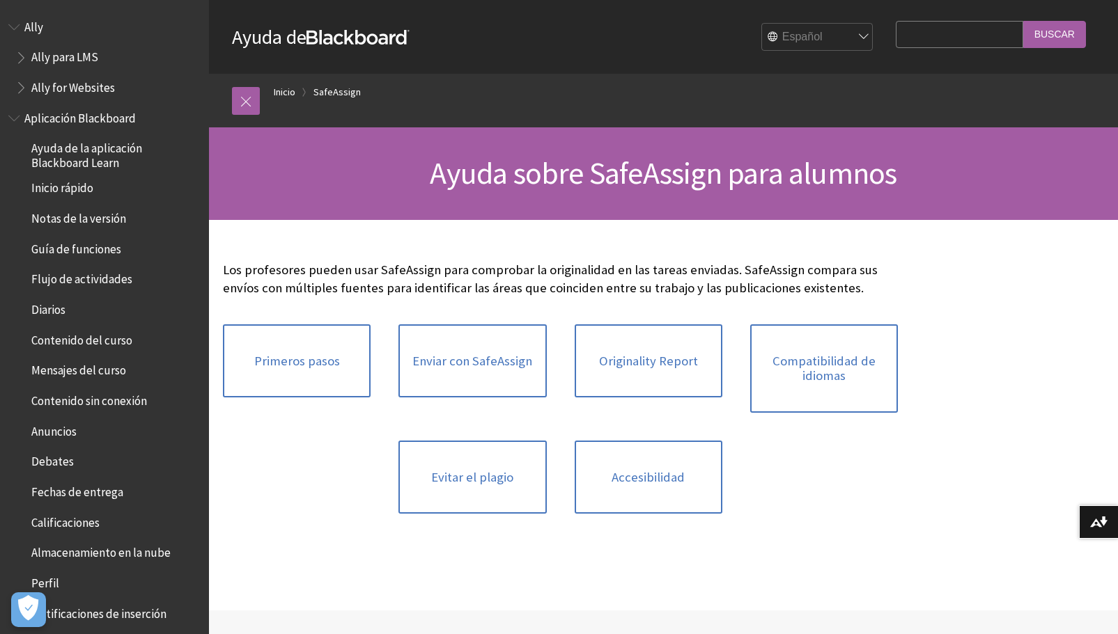 Image resolution: width=1118 pixels, height=634 pixels. Describe the element at coordinates (99, 611) in the screenshot. I see `span: Notificaciones de inserción` at that location.